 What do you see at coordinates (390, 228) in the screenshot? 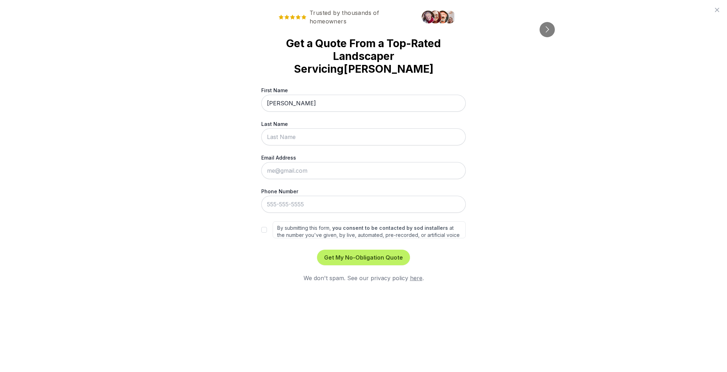
I see `strong: you consent to be contacted by sod installers` at bounding box center [390, 228].